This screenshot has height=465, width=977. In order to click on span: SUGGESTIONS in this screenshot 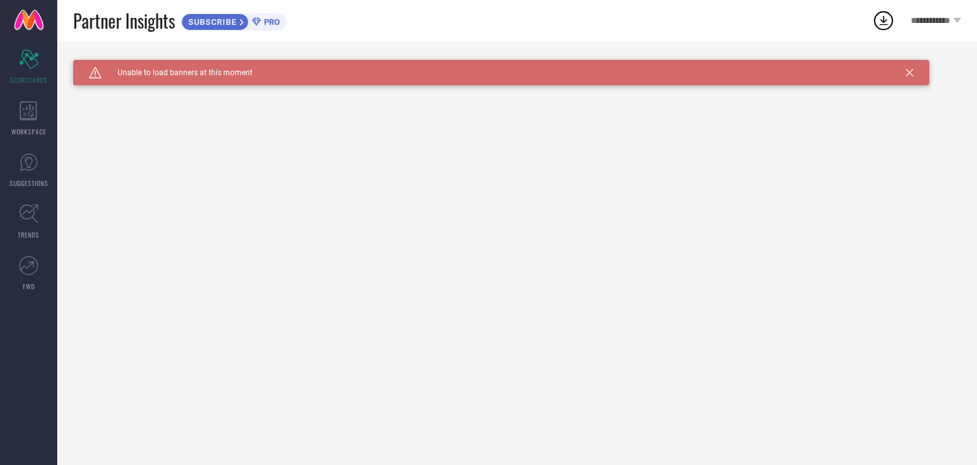, I will do `click(29, 183)`.